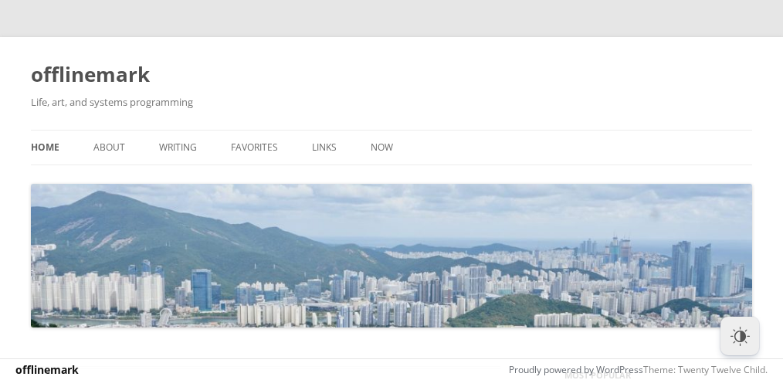  What do you see at coordinates (381, 147) in the screenshot?
I see `a: Now` at bounding box center [381, 147].